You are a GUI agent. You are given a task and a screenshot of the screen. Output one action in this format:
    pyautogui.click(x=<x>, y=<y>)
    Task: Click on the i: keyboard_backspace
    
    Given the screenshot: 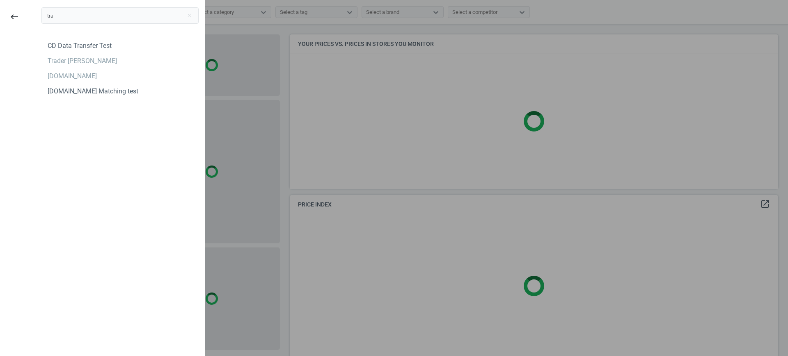 What is the action you would take?
    pyautogui.click(x=14, y=17)
    